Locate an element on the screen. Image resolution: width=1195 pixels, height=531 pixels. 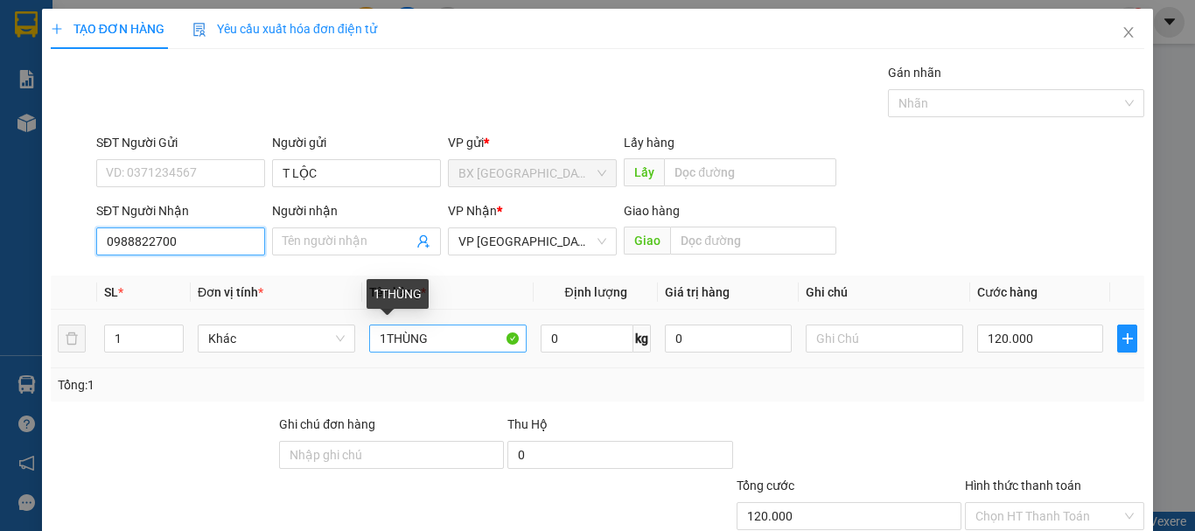
span: Cước hàng is located at coordinates (1007, 292).